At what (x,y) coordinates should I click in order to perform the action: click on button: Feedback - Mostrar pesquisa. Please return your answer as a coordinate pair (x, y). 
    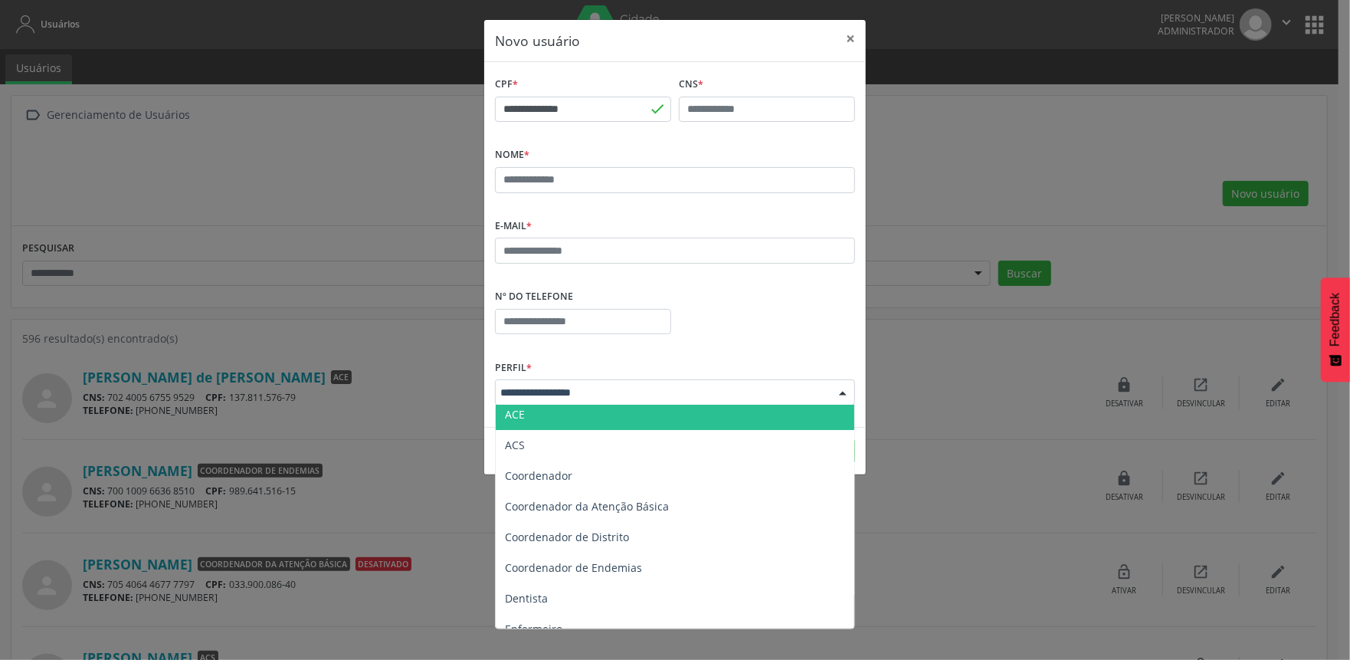
    Looking at the image, I should click on (1335, 329).